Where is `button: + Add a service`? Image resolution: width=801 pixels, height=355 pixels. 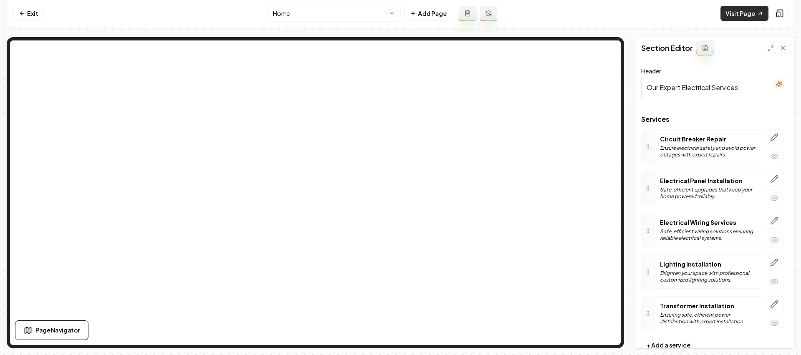
button: + Add a service is located at coordinates (669, 346).